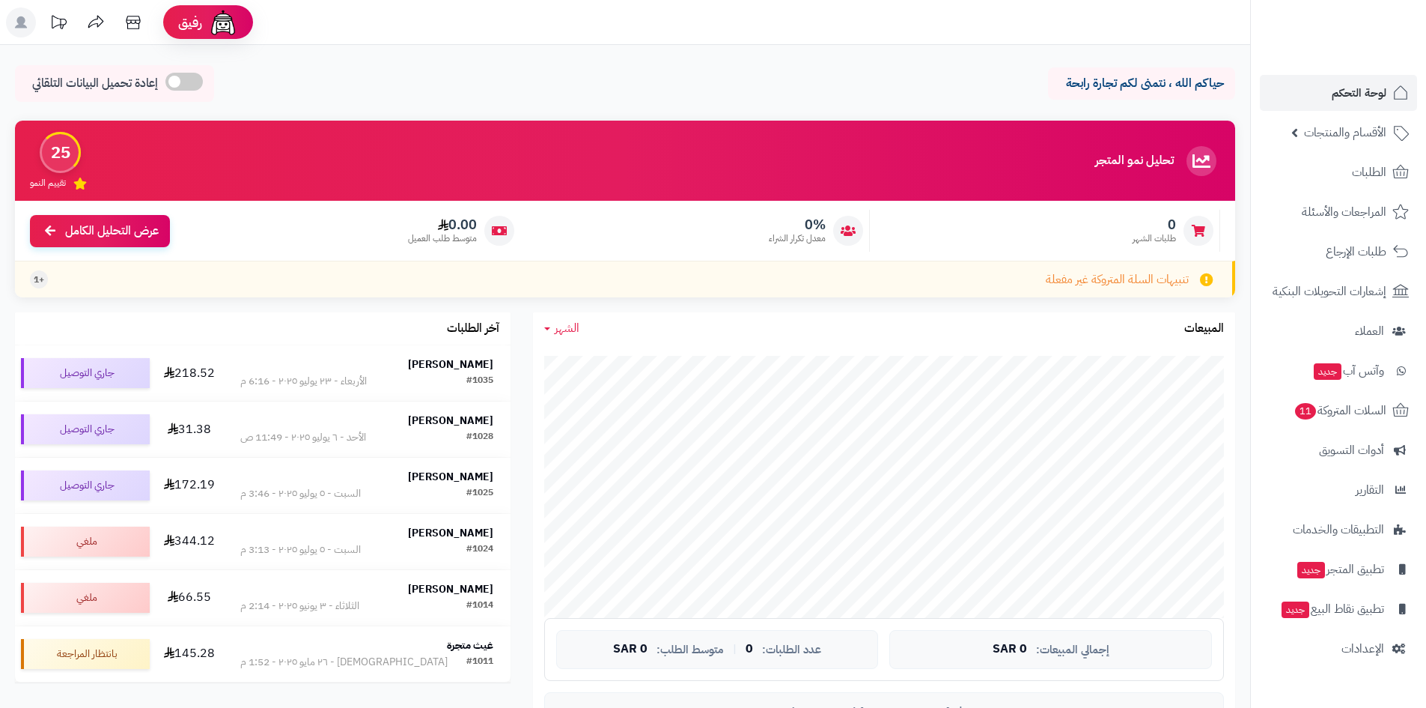 The width and height of the screenshot is (1426, 708). I want to click on a: عرض التحليل الكامل, so click(100, 231).